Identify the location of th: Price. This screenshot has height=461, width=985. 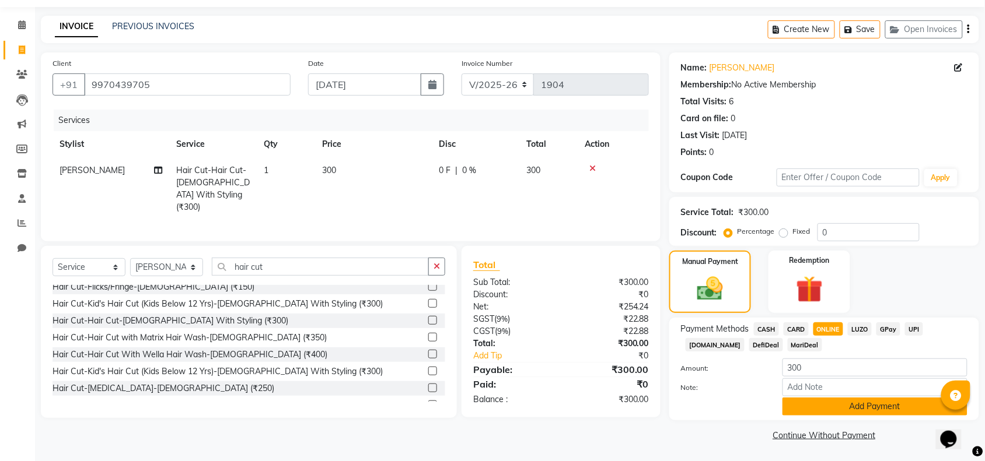
(373, 144).